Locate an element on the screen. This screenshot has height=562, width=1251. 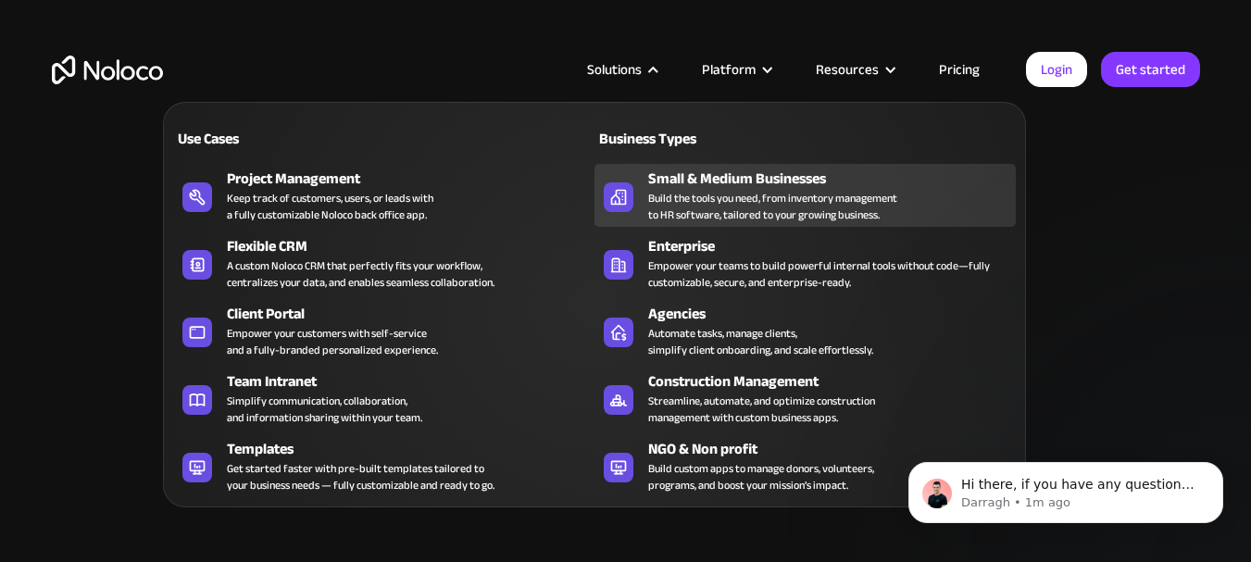
div: message notification from Darragh, 1m ago. Hi there, if you have any questions about our pricing,... is located at coordinates (185, 69).